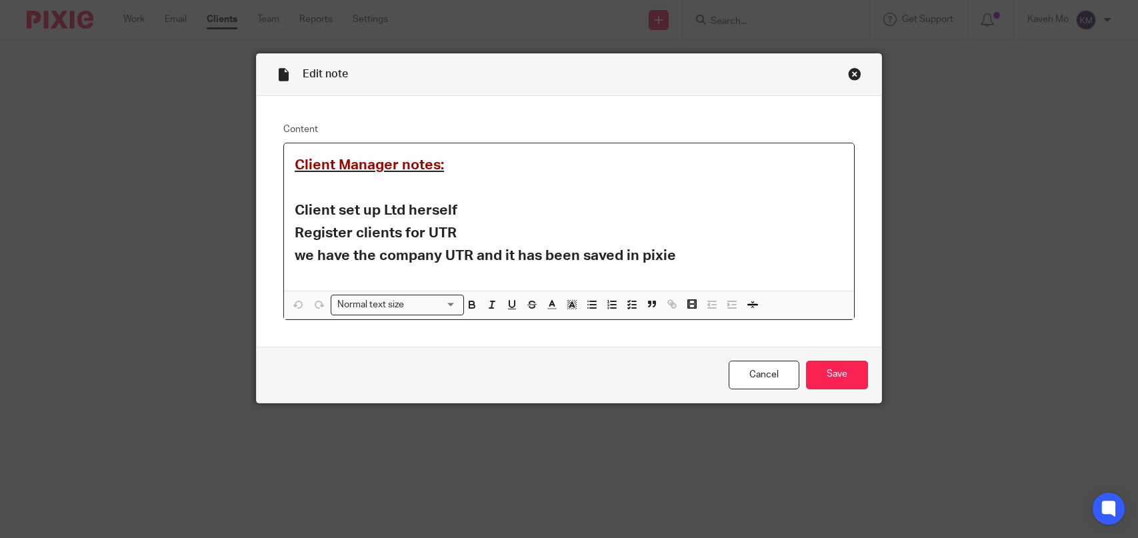 The height and width of the screenshot is (538, 1138). Describe the element at coordinates (325, 74) in the screenshot. I see `span: Edit note` at that location.